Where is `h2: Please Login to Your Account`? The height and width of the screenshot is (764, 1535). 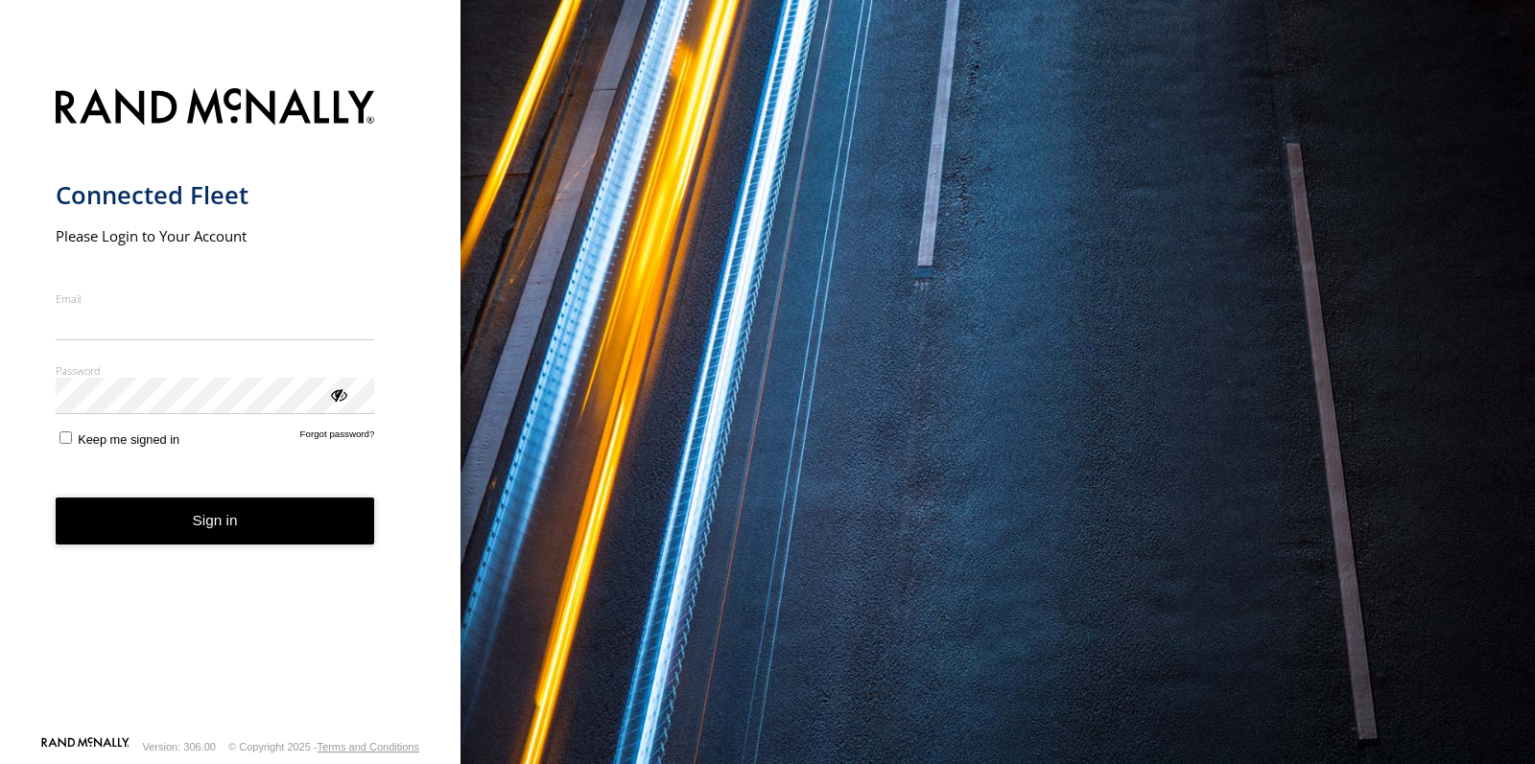
h2: Please Login to Your Account is located at coordinates (215, 236).